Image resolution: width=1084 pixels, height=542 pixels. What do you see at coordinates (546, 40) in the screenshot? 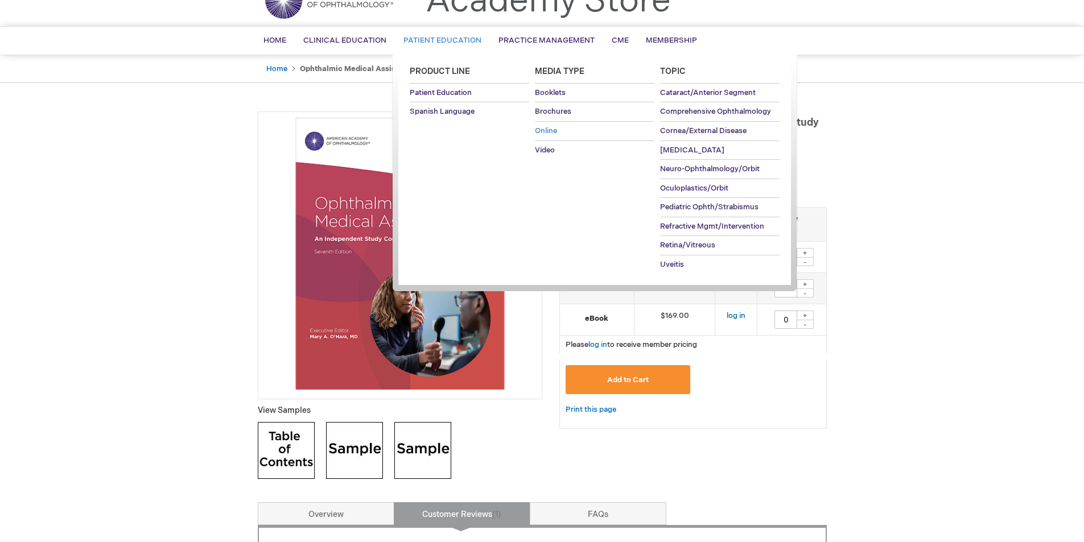
I see `span: Practice Management` at bounding box center [546, 40].